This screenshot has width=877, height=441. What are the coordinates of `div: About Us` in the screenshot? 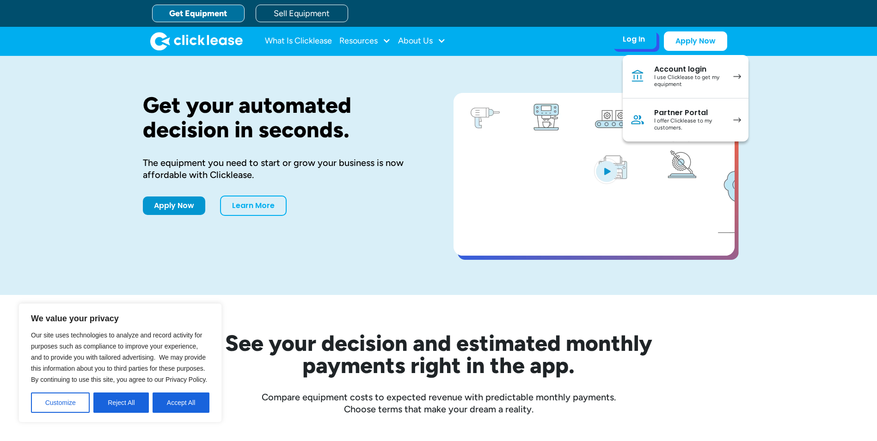 It's located at (421, 41).